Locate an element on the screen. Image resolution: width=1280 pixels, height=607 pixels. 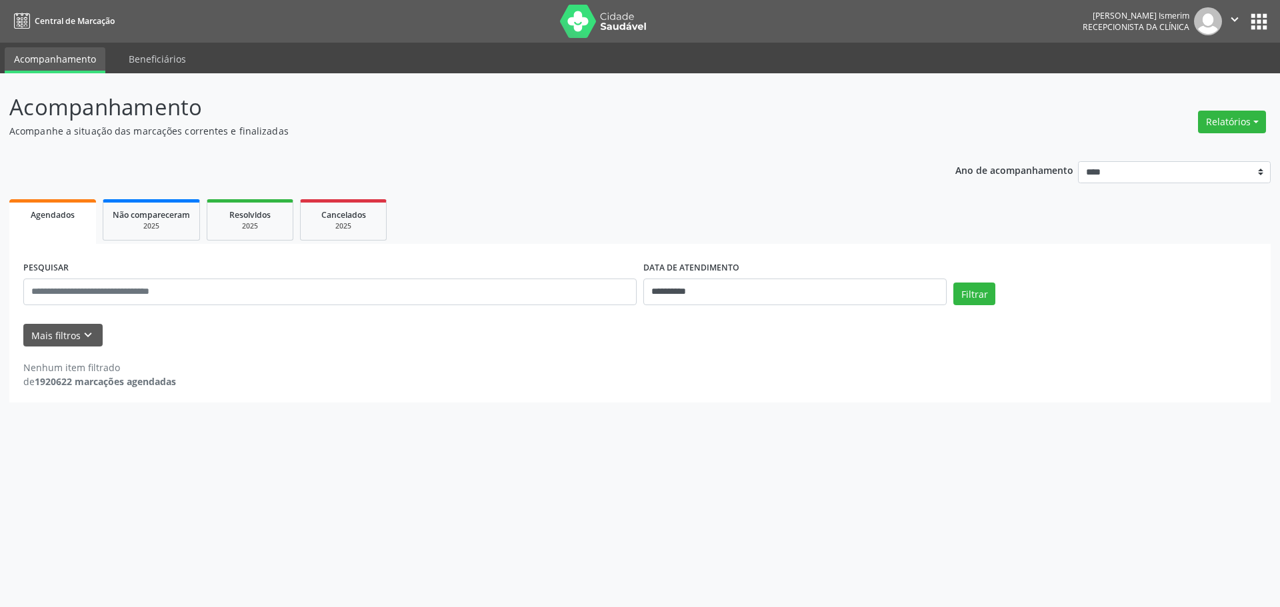
span: Não compareceram is located at coordinates (151, 215).